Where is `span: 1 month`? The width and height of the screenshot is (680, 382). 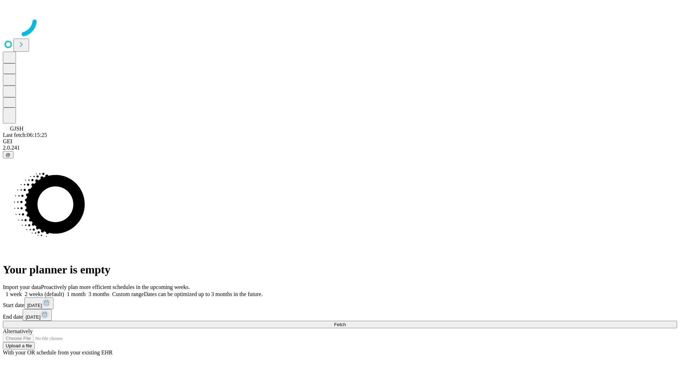
span: 1 month is located at coordinates (76, 294).